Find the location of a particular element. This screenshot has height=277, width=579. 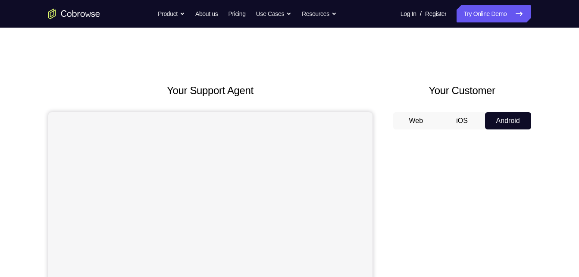

button: Product is located at coordinates (171, 14).